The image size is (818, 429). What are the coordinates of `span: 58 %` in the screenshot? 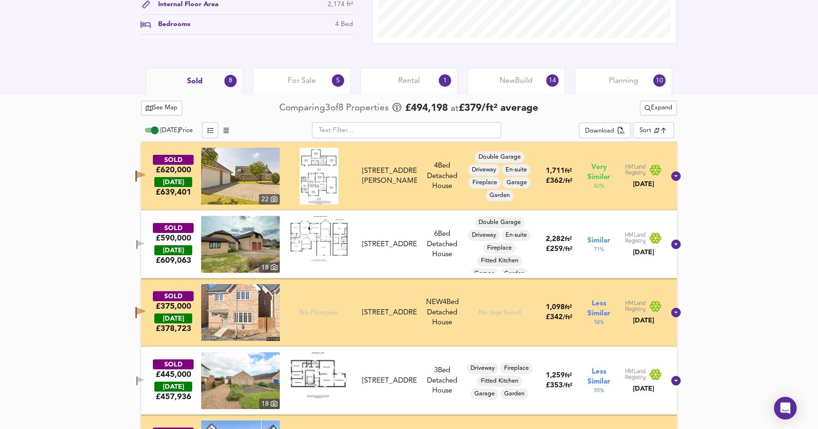 It's located at (599, 322).